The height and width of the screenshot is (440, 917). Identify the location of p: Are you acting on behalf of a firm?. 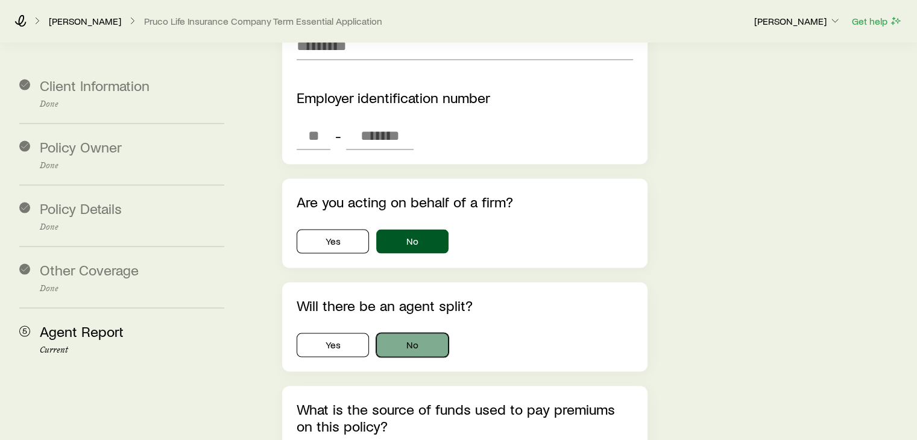
(464, 202).